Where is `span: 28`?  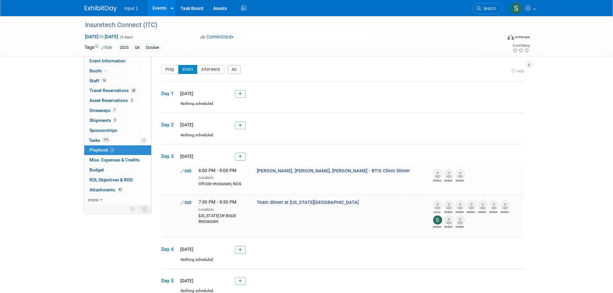 span: 28 is located at coordinates (134, 90).